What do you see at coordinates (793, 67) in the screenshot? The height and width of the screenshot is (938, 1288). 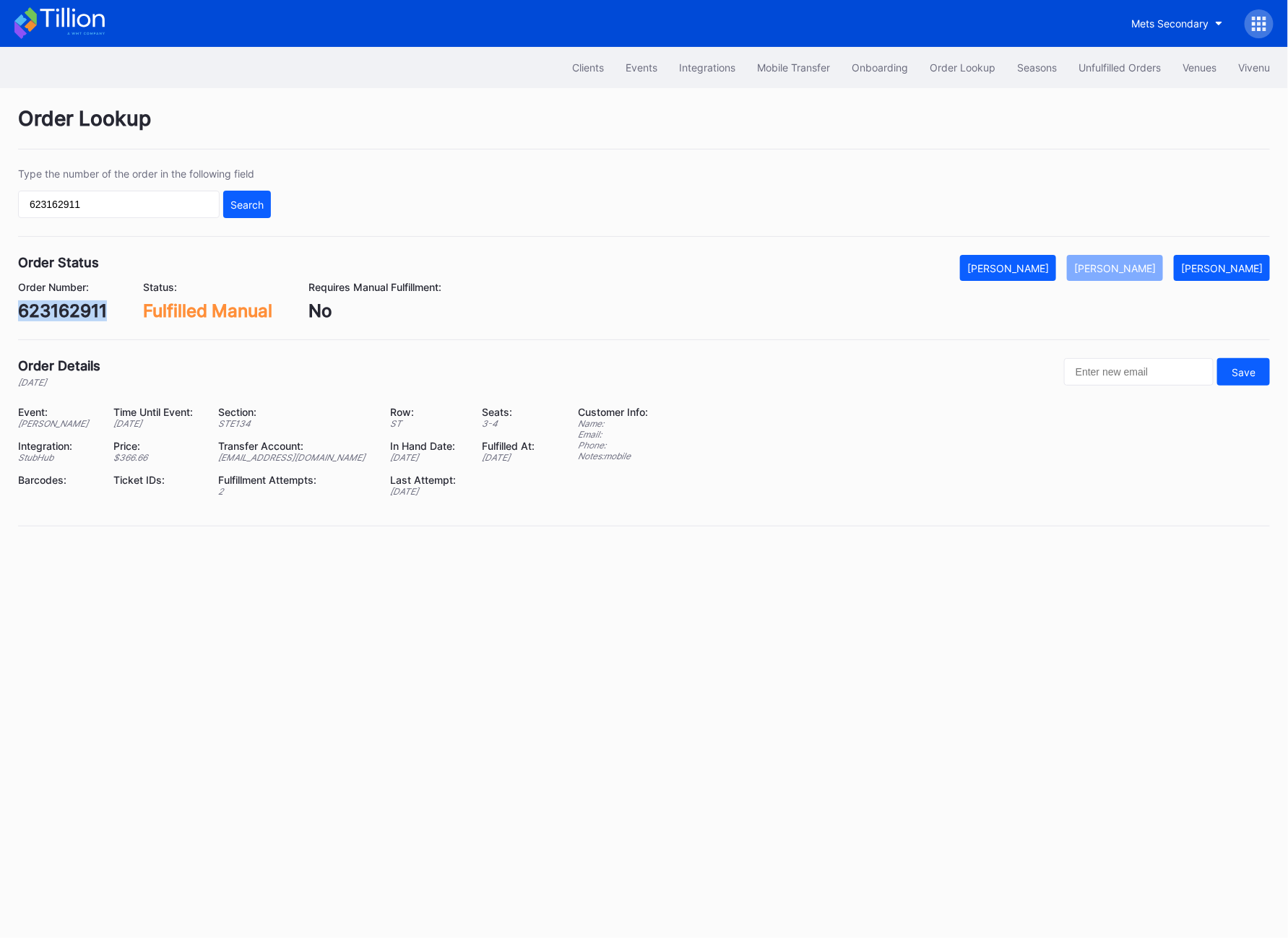 I see `a: Mobile Transfer` at bounding box center [793, 67].